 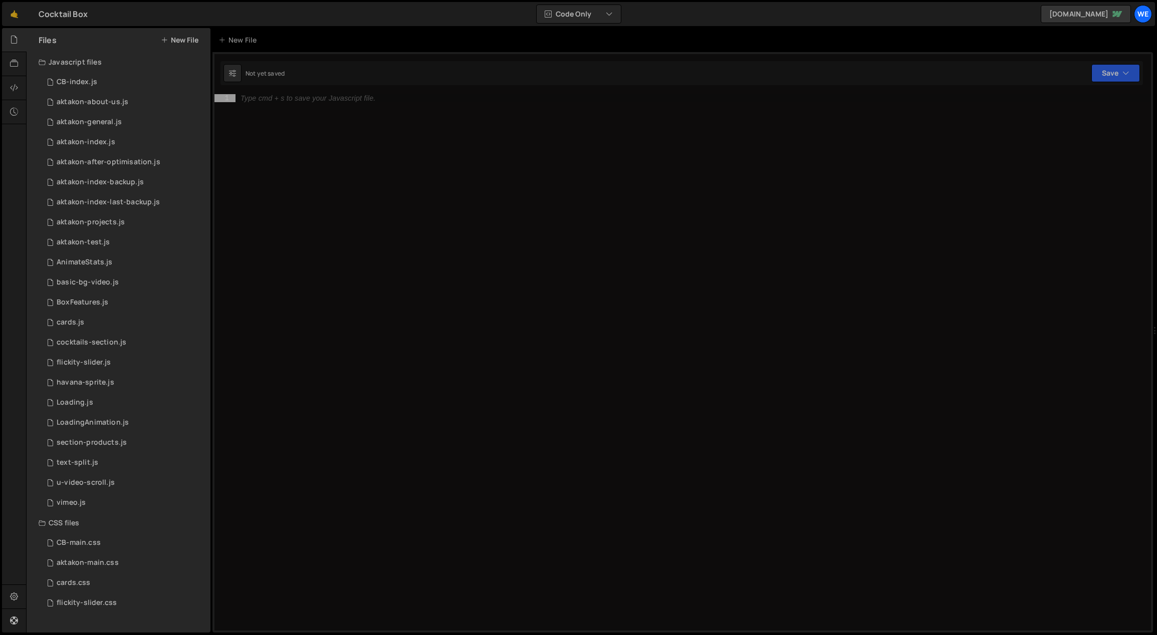 What do you see at coordinates (579, 14) in the screenshot?
I see `button: Code Only` at bounding box center [579, 14].